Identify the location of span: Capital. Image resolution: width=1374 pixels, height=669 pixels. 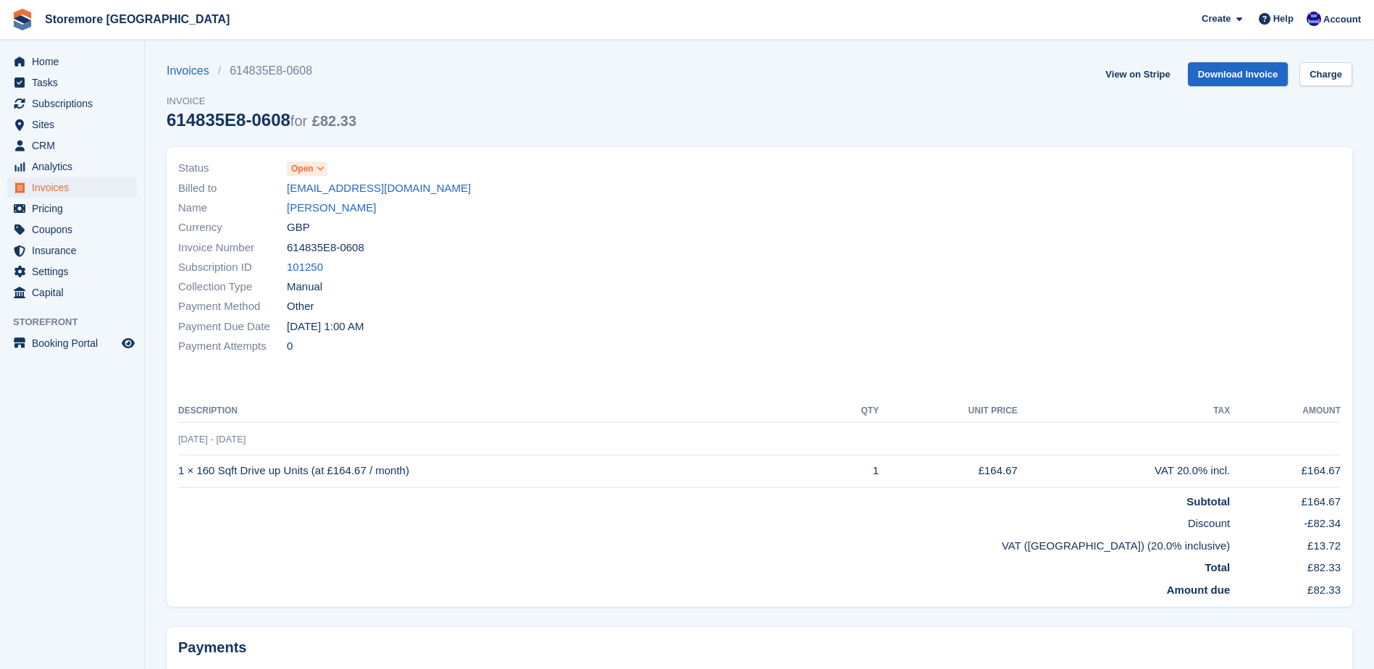
(75, 293).